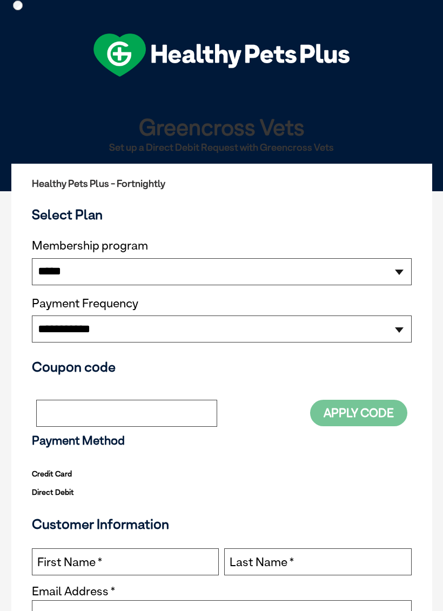 Image resolution: width=443 pixels, height=611 pixels. Describe the element at coordinates (222, 367) in the screenshot. I see `h3: Coupon code` at that location.